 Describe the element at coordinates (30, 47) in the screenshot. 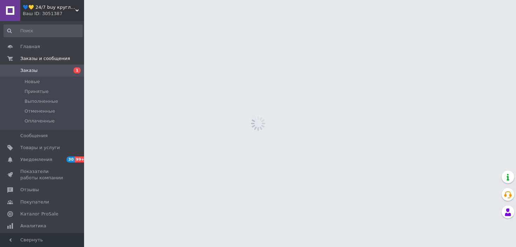

I see `span: Главная` at that location.